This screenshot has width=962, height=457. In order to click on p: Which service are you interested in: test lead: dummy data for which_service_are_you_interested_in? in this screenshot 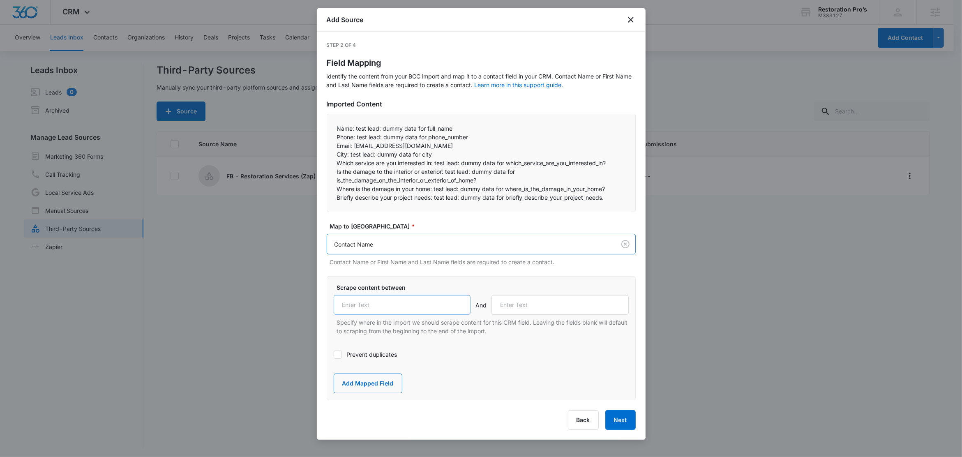, I will do `click(481, 163)`.